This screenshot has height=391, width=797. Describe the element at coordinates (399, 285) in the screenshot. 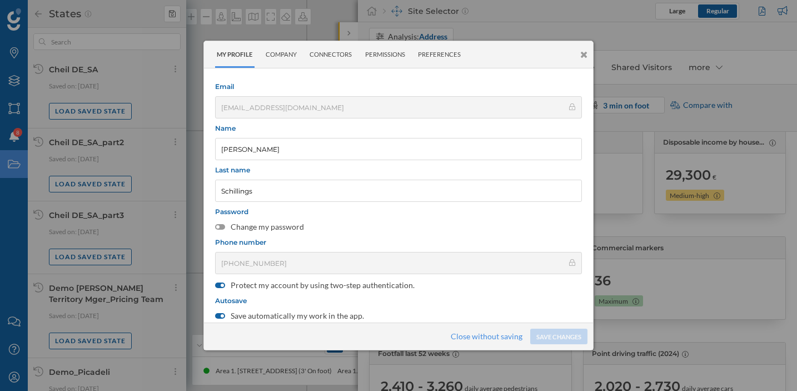

I see `label: Protect my account by using two-step authentication.` at that location.